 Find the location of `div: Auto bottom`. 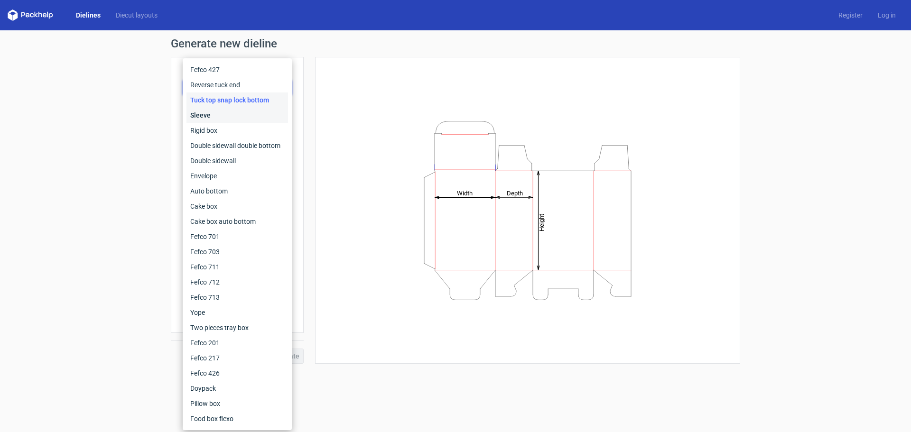

div: Auto bottom is located at coordinates (237, 191).